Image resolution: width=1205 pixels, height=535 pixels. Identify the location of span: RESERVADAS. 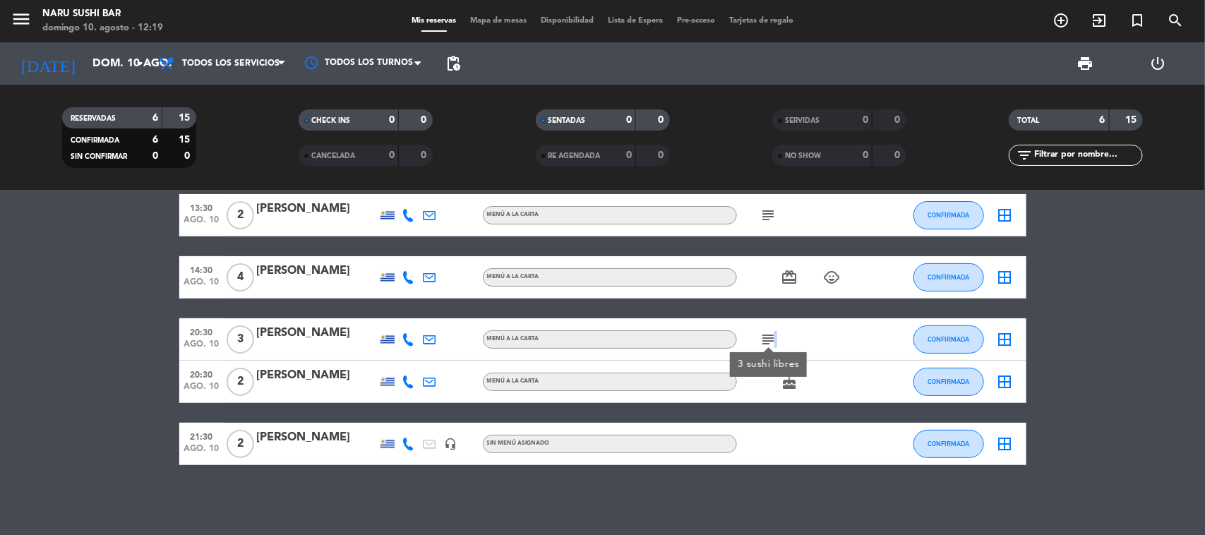
(93, 119).